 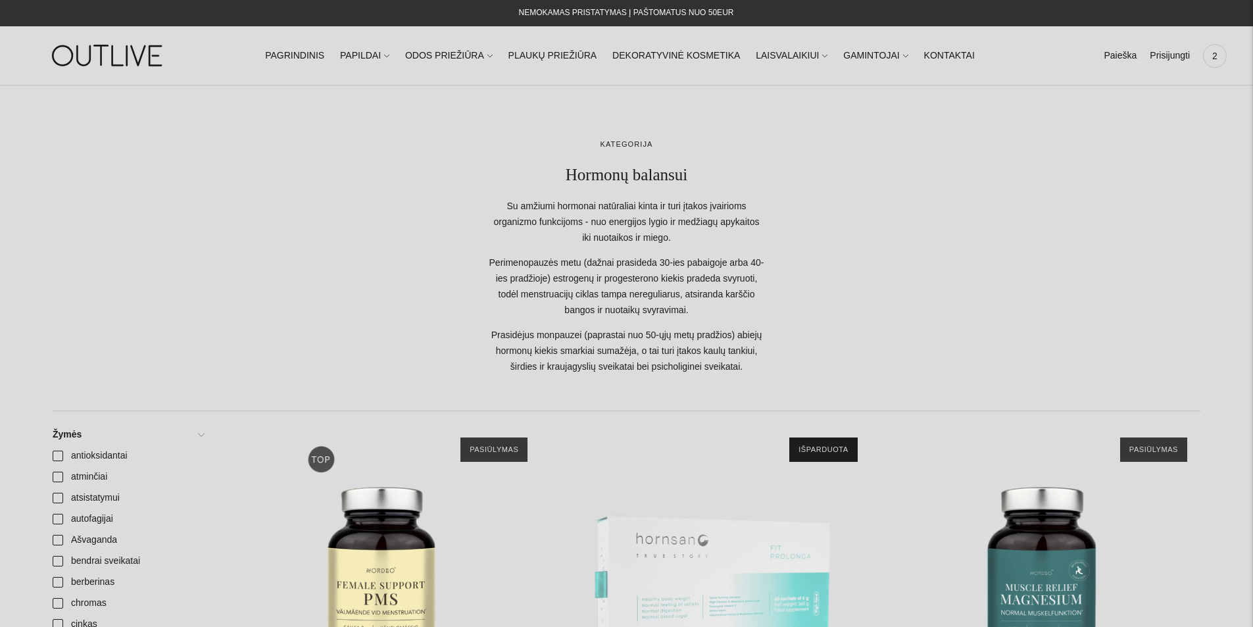 I want to click on a: GAMINTOJAI, so click(x=875, y=56).